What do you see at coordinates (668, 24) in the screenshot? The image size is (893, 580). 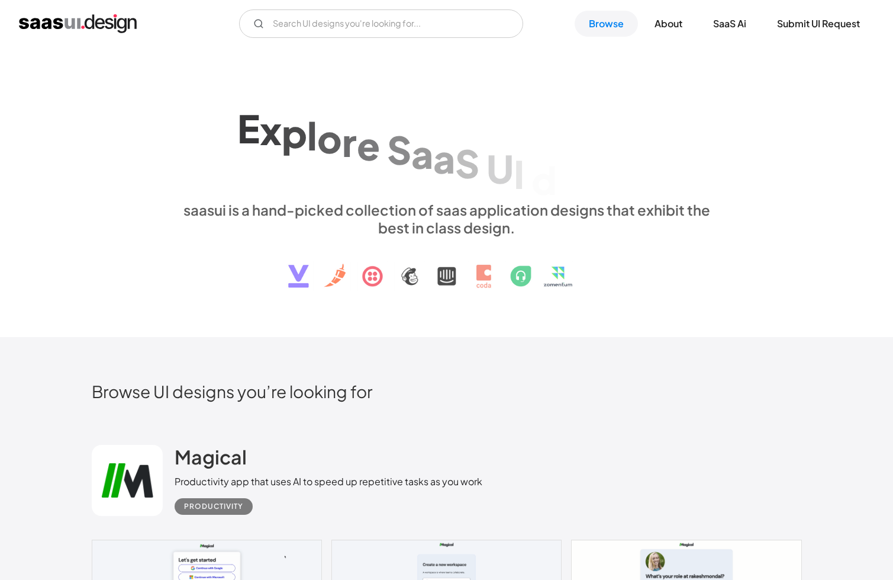 I see `a: About` at bounding box center [668, 24].